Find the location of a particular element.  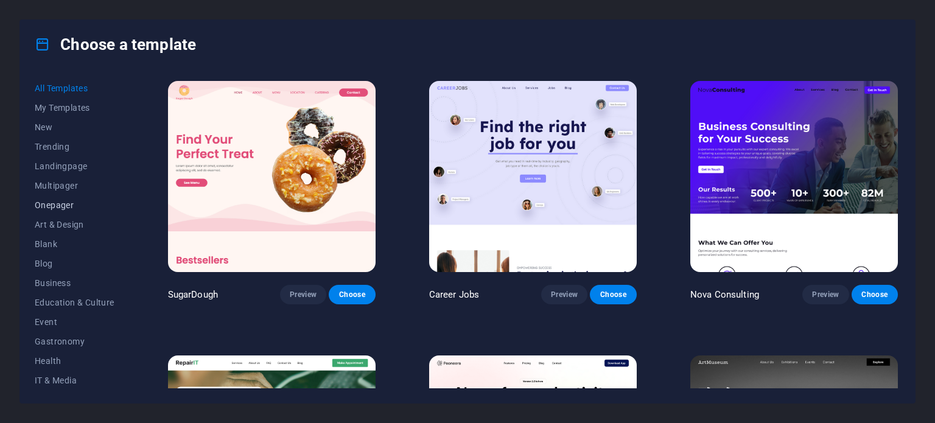

button: Art & Design is located at coordinates (74, 225).